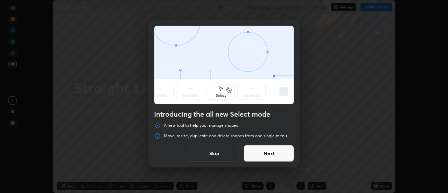 This screenshot has height=193, width=448. Describe the element at coordinates (224, 114) in the screenshot. I see `h4: Introducing the all new Select mode` at that location.